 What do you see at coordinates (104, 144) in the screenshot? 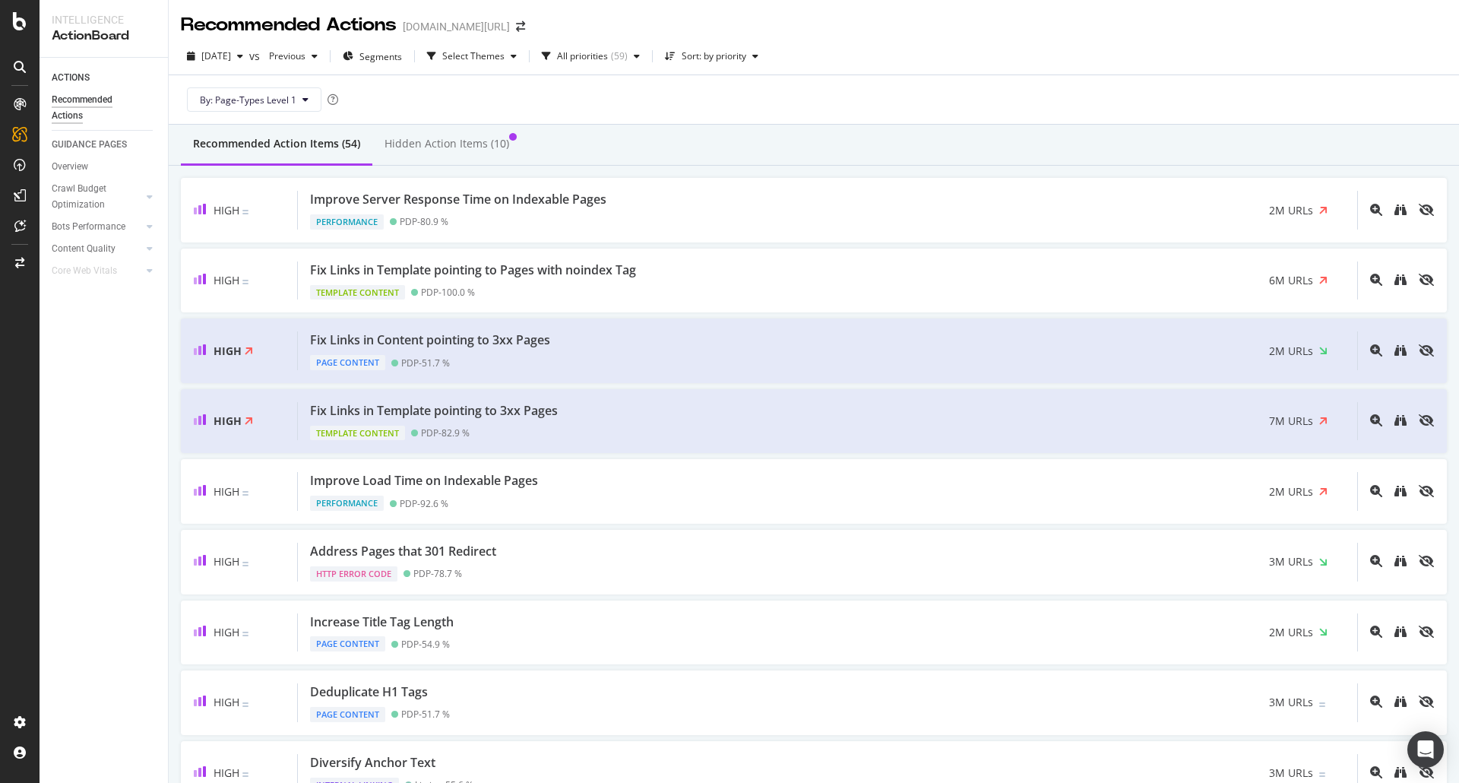
I see `a: GUIDANCE PAGES` at bounding box center [104, 144].